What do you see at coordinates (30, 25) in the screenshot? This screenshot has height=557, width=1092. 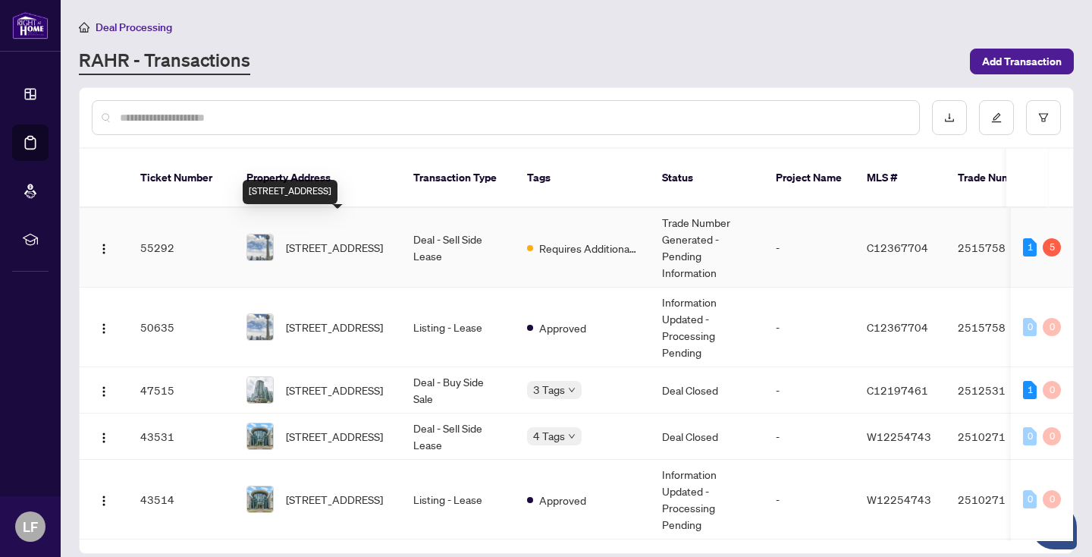 I see `img: logo` at bounding box center [30, 25].